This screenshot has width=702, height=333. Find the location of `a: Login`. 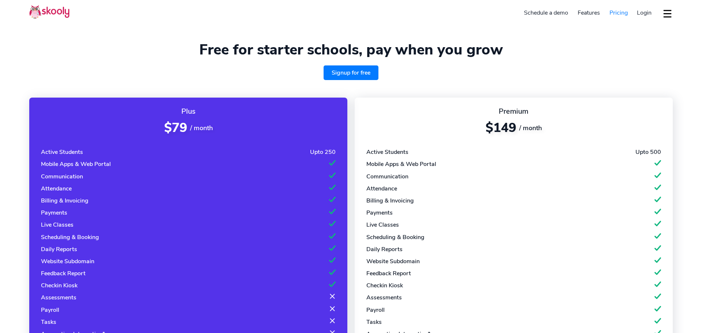

a: Login is located at coordinates (644, 13).